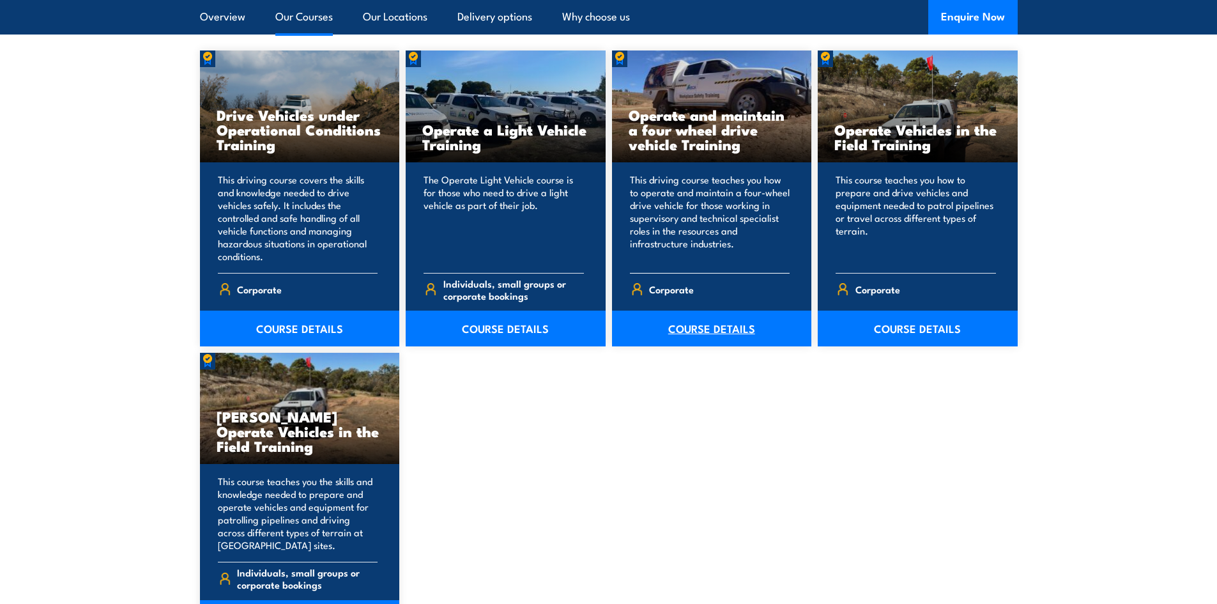  What do you see at coordinates (918, 137) in the screenshot?
I see `h3: Operate Vehicles in the Field Training` at bounding box center [918, 137].